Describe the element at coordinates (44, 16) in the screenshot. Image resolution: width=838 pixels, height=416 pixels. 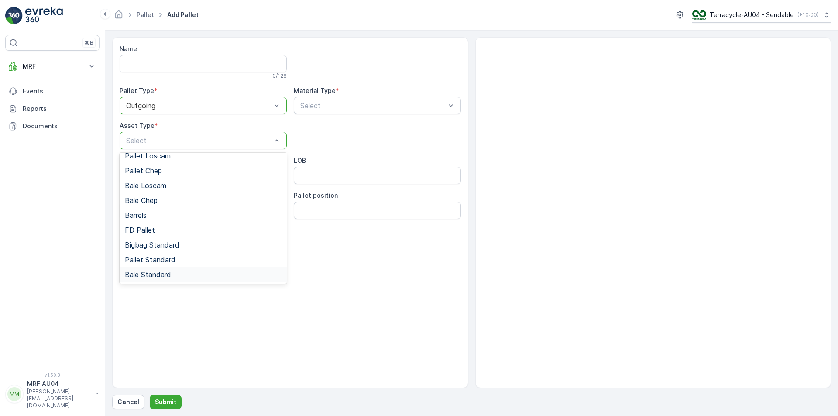
I see `img: logo_light-DOdMpM7g.png` at that location.